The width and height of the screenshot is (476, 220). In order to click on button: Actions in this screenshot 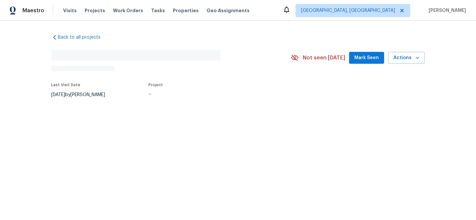, I will do `click(406, 58)`.